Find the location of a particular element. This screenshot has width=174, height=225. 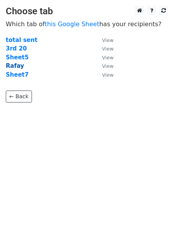

strong: Sheet5 is located at coordinates (17, 57).